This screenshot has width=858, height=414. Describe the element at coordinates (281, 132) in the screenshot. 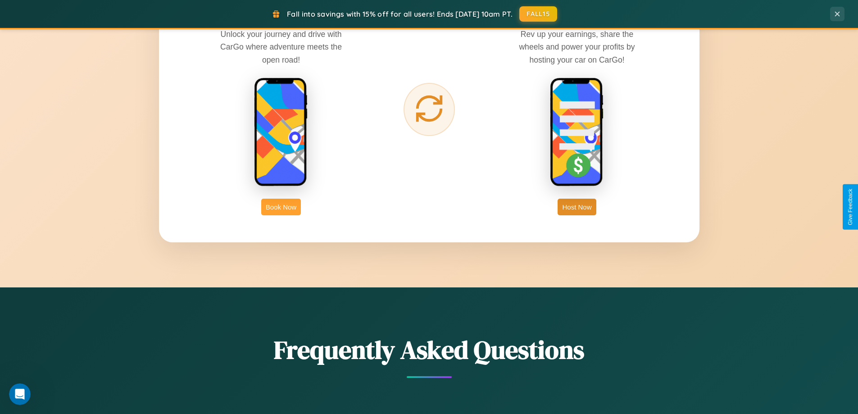

I see `img: rent phone` at that location.